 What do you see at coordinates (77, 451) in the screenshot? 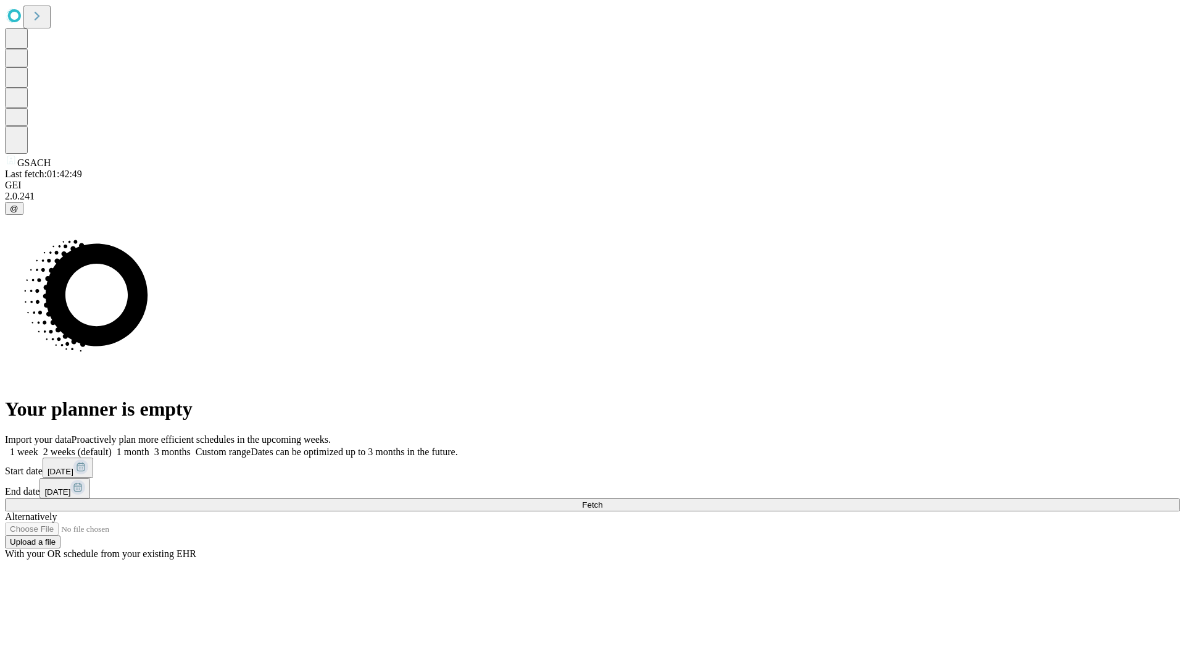
I see `span: 2 weeks (default)` at bounding box center [77, 451].